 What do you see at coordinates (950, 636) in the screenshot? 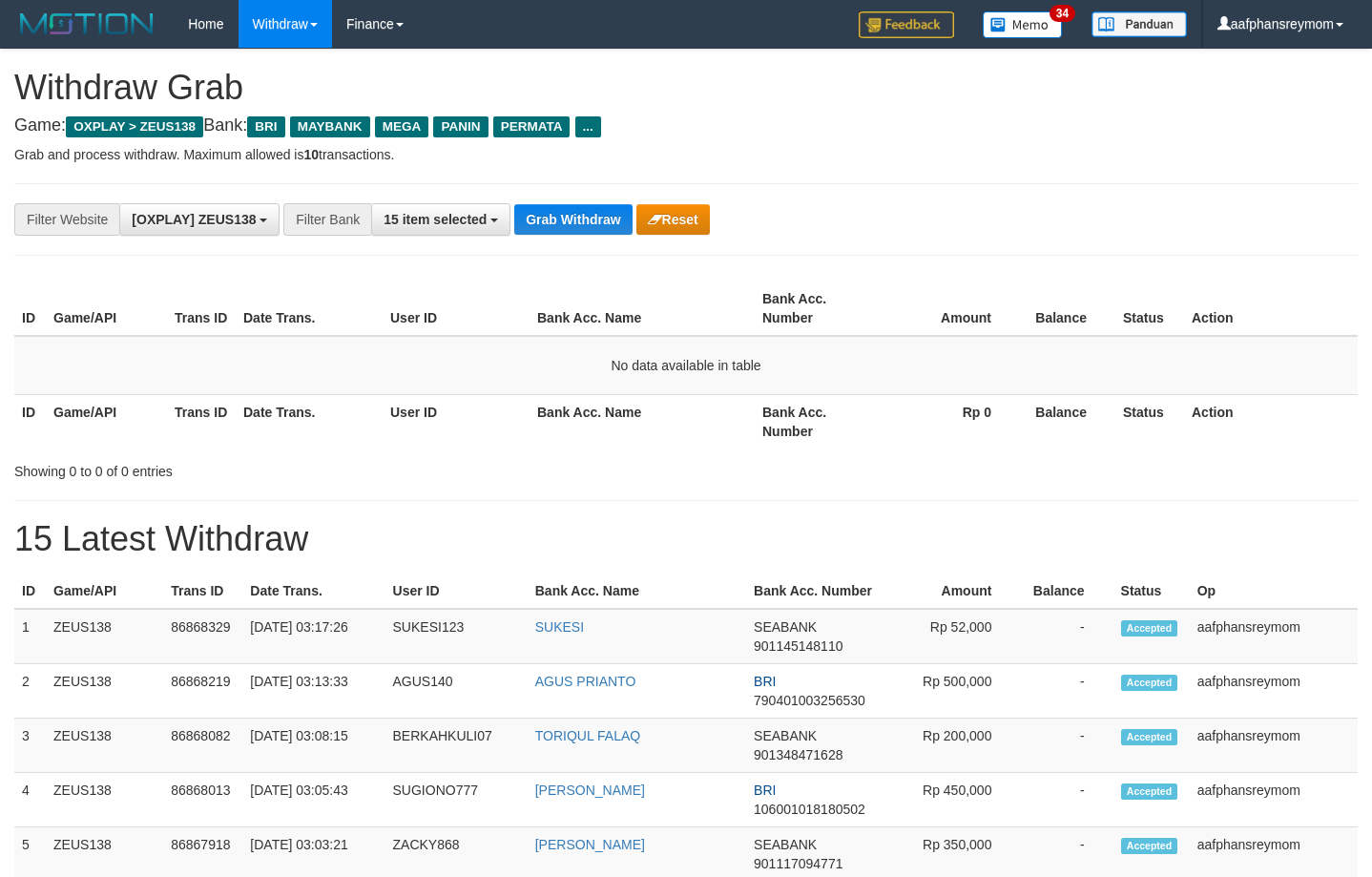
I see `td: Rp 52,000` at bounding box center [950, 636].